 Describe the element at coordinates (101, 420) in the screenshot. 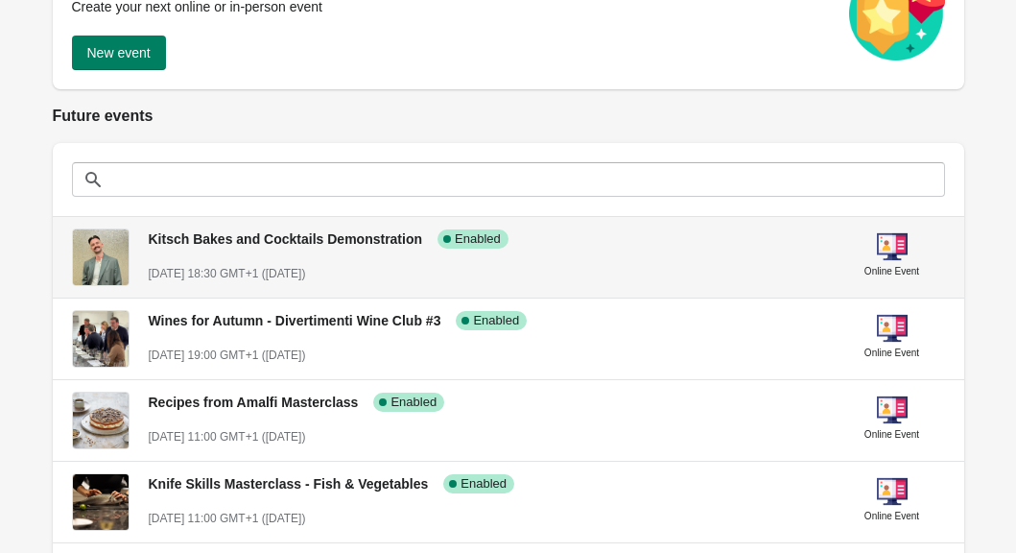

I see `img: Recipes from Amalfi Masterclass` at that location.